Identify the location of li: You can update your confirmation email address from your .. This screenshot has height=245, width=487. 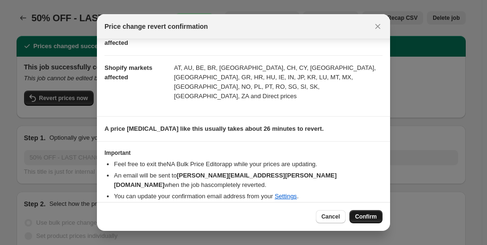
(248, 197).